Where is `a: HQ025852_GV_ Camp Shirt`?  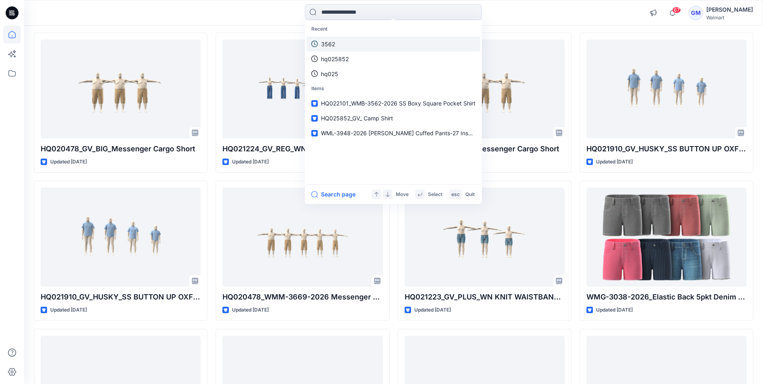
a: HQ025852_GV_ Camp Shirt is located at coordinates (393, 118).